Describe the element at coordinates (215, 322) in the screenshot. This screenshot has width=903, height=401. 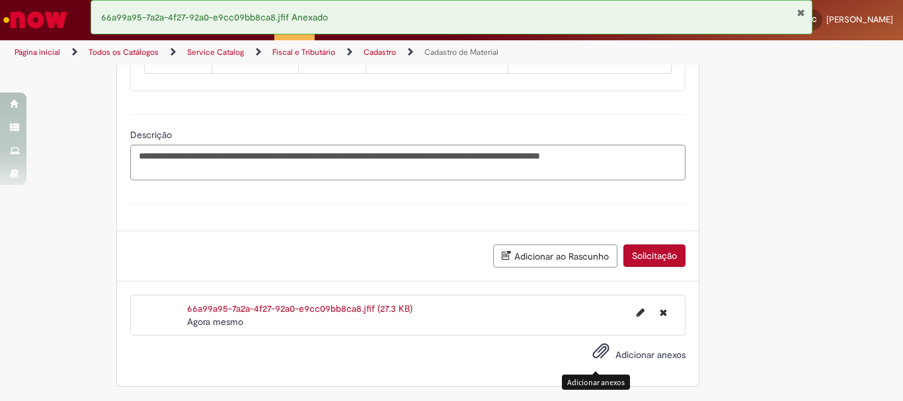
I see `span: Agora mesmo` at that location.